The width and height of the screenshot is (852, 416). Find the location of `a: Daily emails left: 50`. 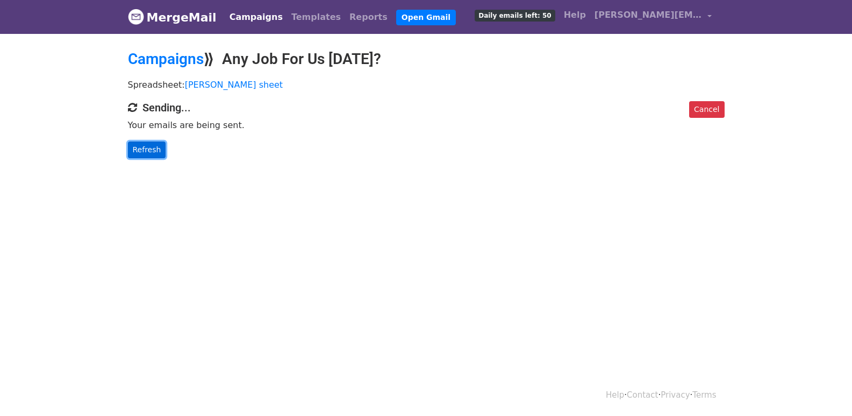

a: Daily emails left: 50 is located at coordinates (515, 15).